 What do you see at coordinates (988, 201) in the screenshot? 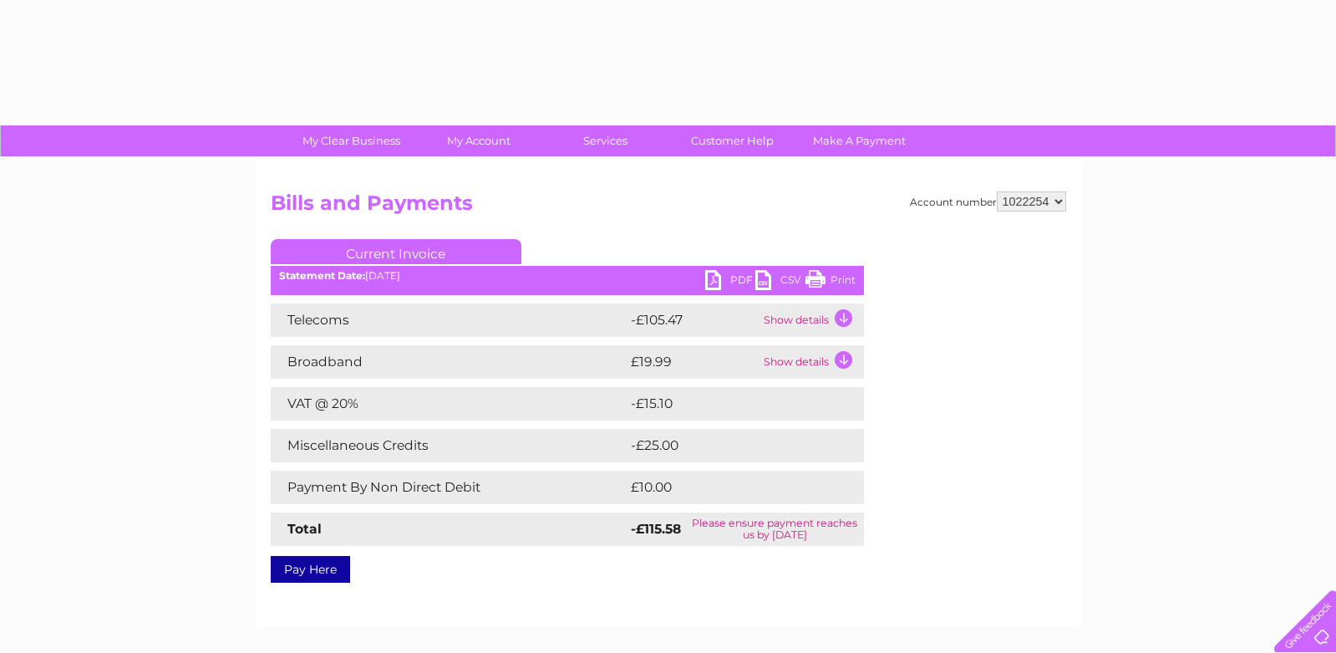
I see `div: Account number` at bounding box center [988, 201].